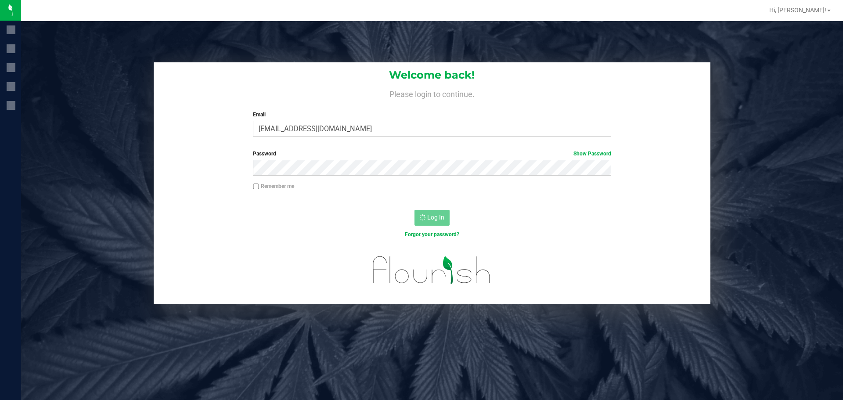  What do you see at coordinates (592, 154) in the screenshot?
I see `a: Show Password` at bounding box center [592, 154].